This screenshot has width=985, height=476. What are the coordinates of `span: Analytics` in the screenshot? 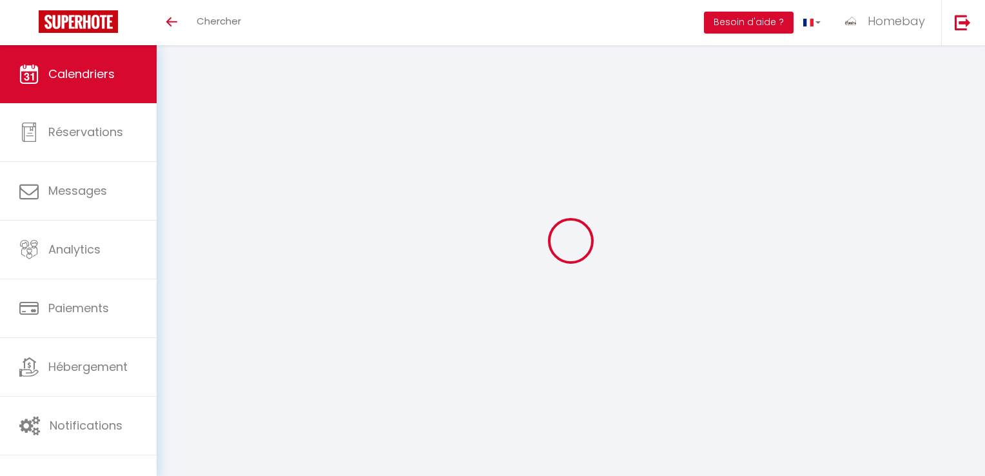 It's located at (74, 249).